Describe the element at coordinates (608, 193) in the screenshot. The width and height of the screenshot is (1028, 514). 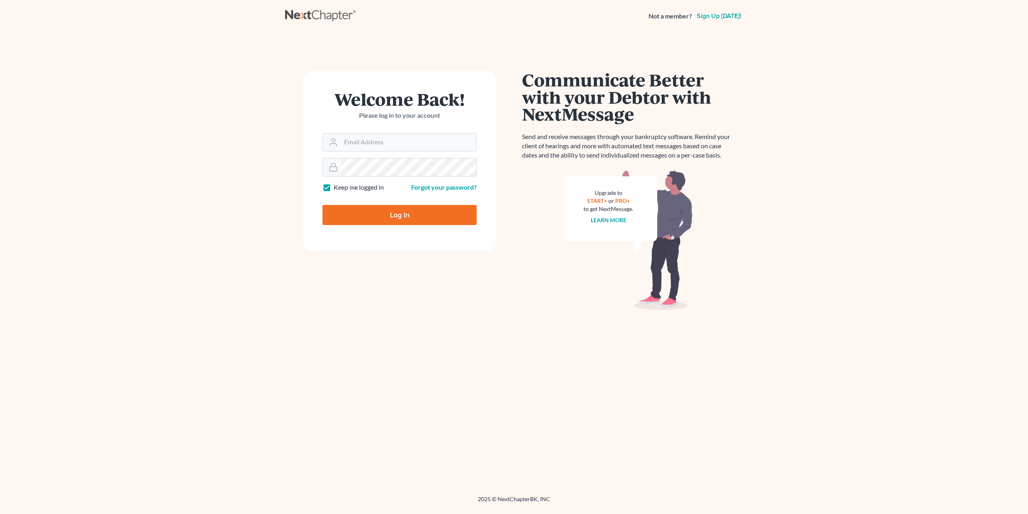
I see `div: Upgrade to` at that location.